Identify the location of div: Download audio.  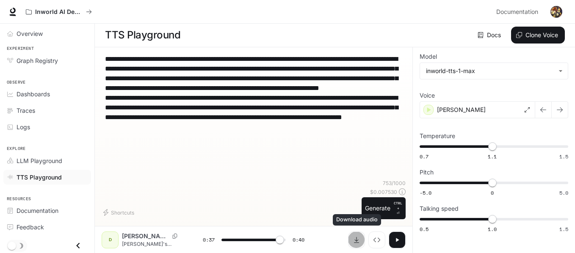
(357, 220).